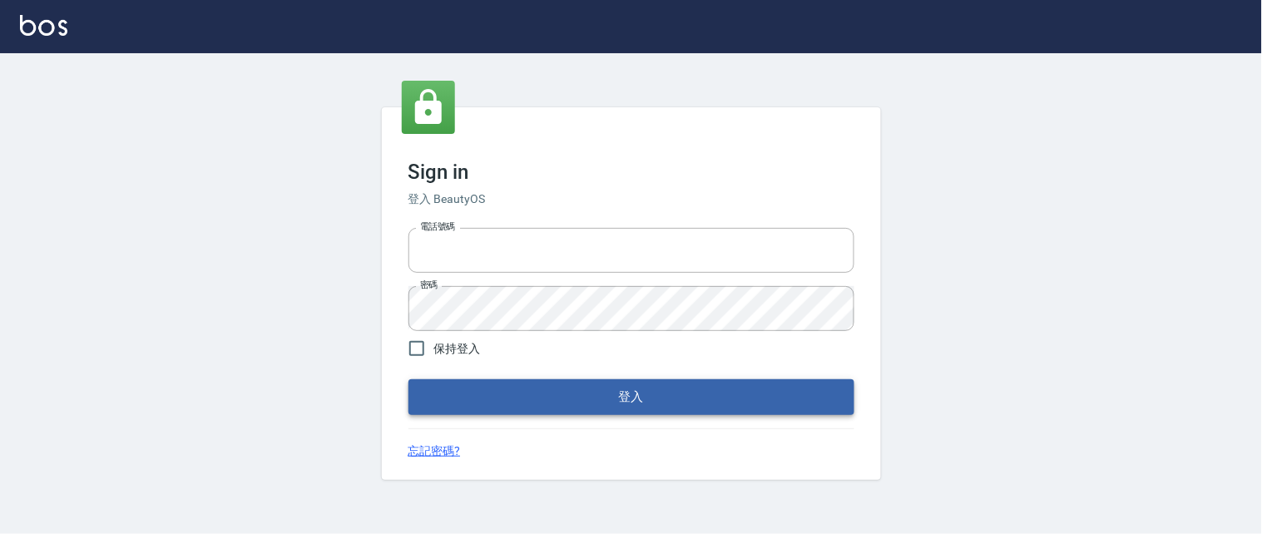 This screenshot has width=1262, height=534. I want to click on button: 登入, so click(632, 397).